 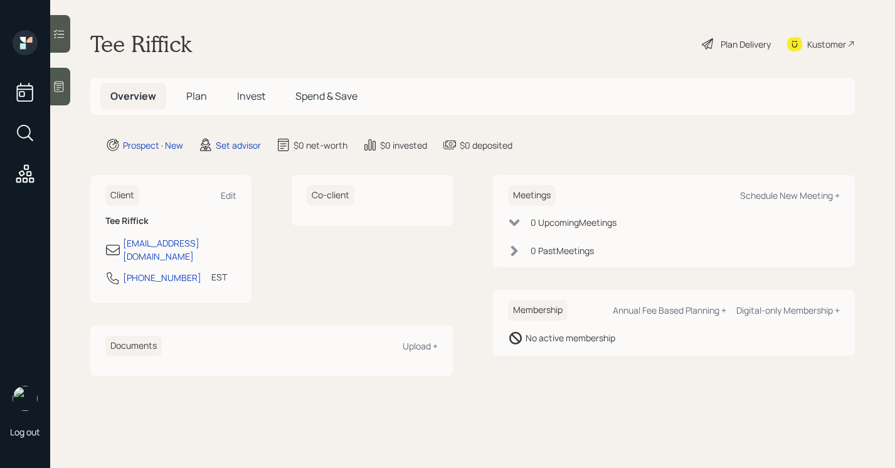 What do you see at coordinates (403, 145) in the screenshot?
I see `div: $0 invested` at bounding box center [403, 145].